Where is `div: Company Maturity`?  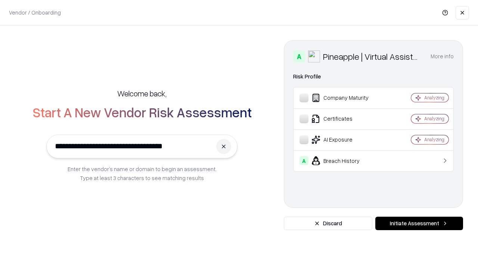
div: Company Maturity is located at coordinates (344, 98).